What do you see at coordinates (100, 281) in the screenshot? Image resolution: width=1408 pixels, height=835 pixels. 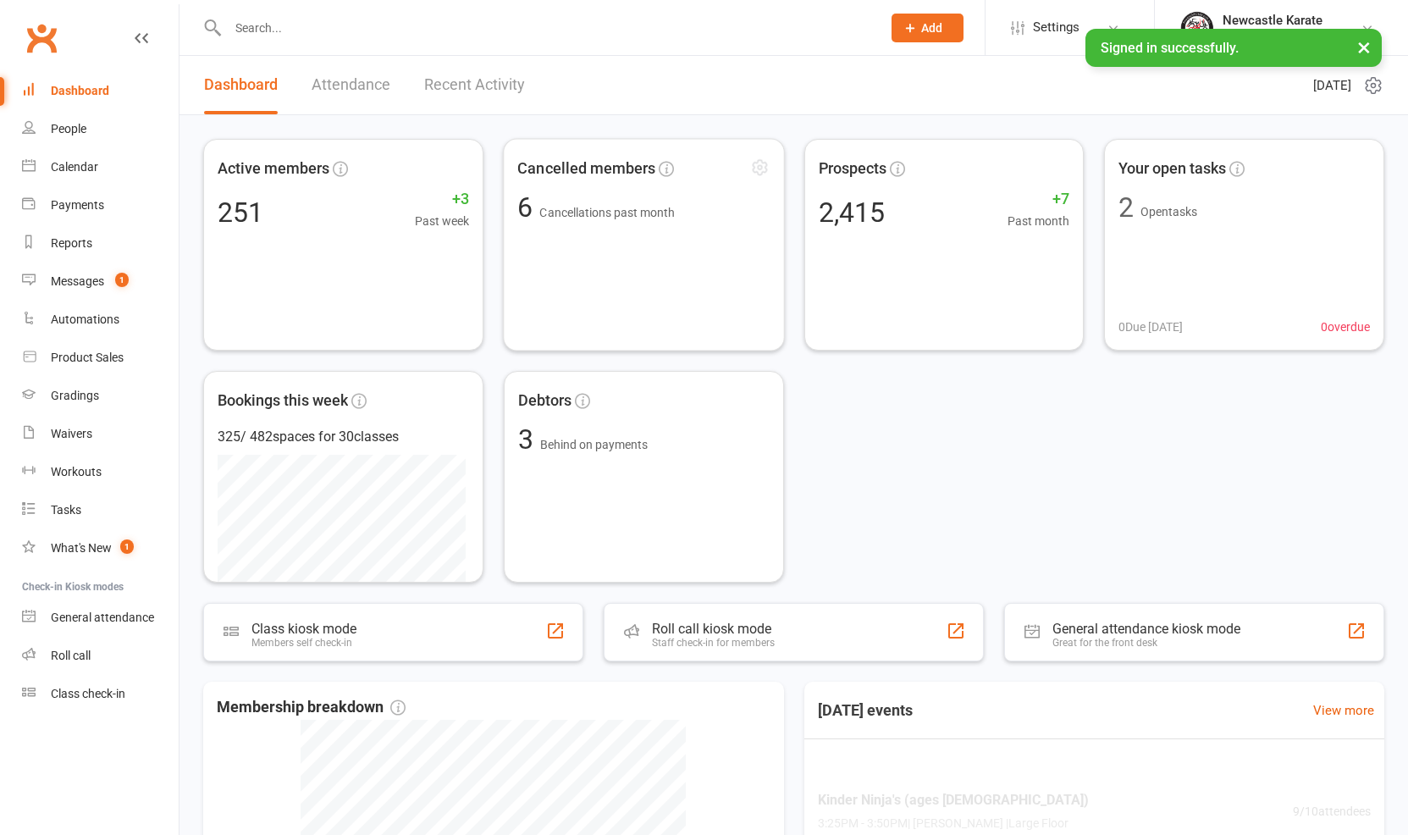 I see `a: Messages 1` at bounding box center [100, 281].